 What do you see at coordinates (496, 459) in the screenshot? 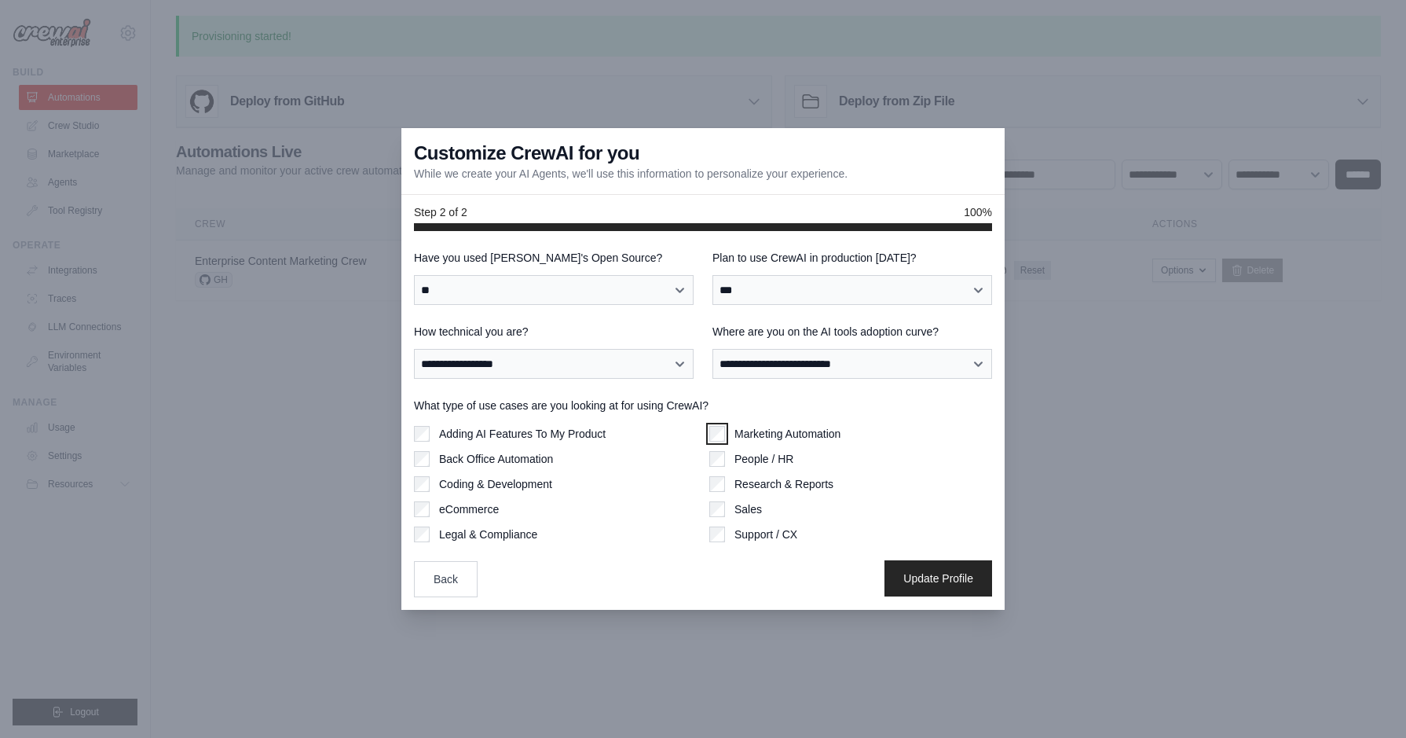
I see `label: Back Office Automation` at bounding box center [496, 459].